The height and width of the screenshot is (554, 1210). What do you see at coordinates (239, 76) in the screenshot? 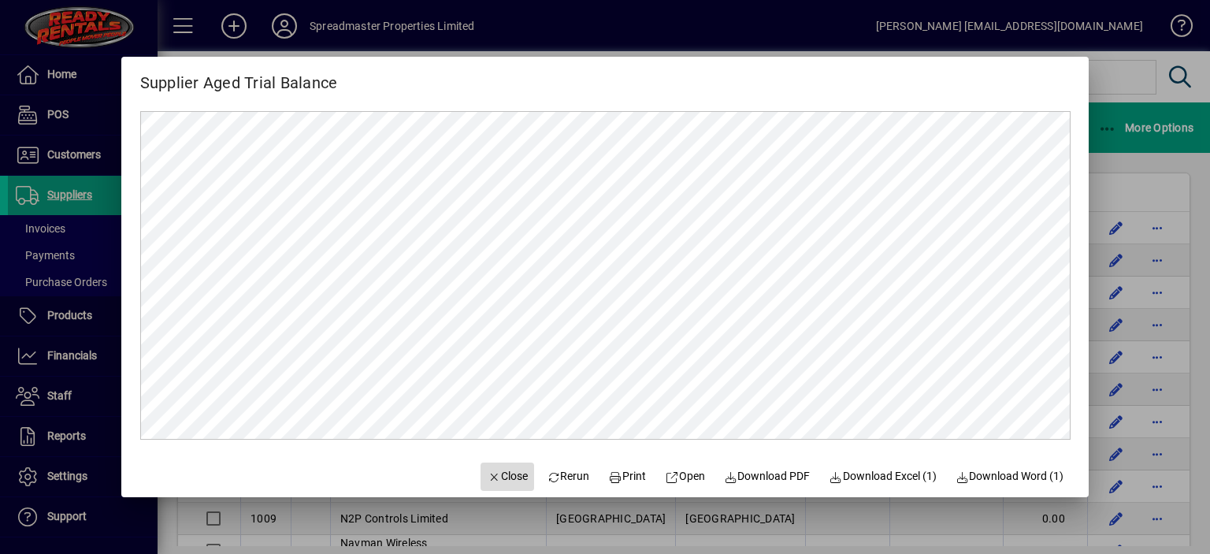
I see `h2: Supplier Aged Trial Balance` at bounding box center [239, 76].